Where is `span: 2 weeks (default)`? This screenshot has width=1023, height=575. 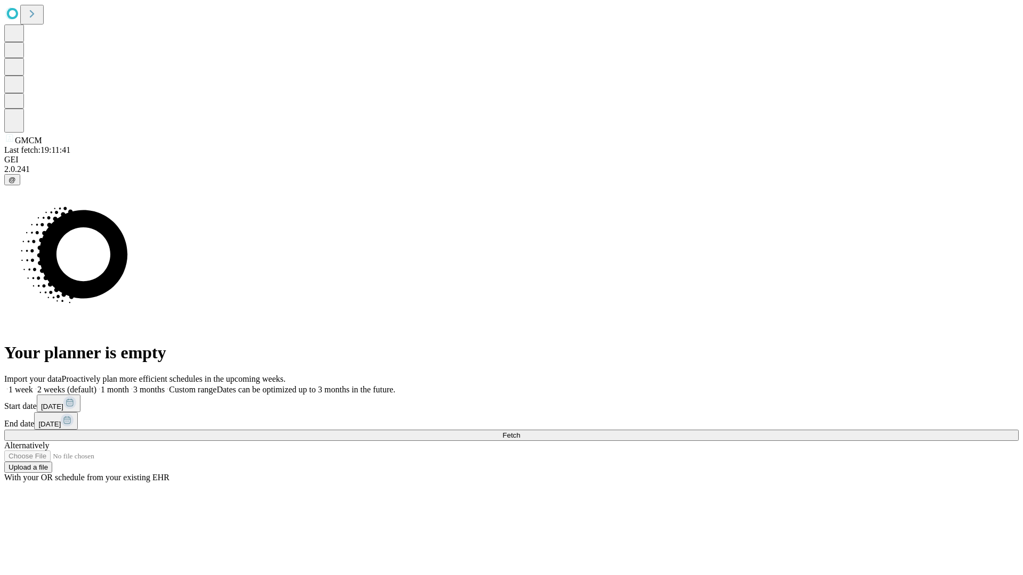 span: 2 weeks (default) is located at coordinates (67, 389).